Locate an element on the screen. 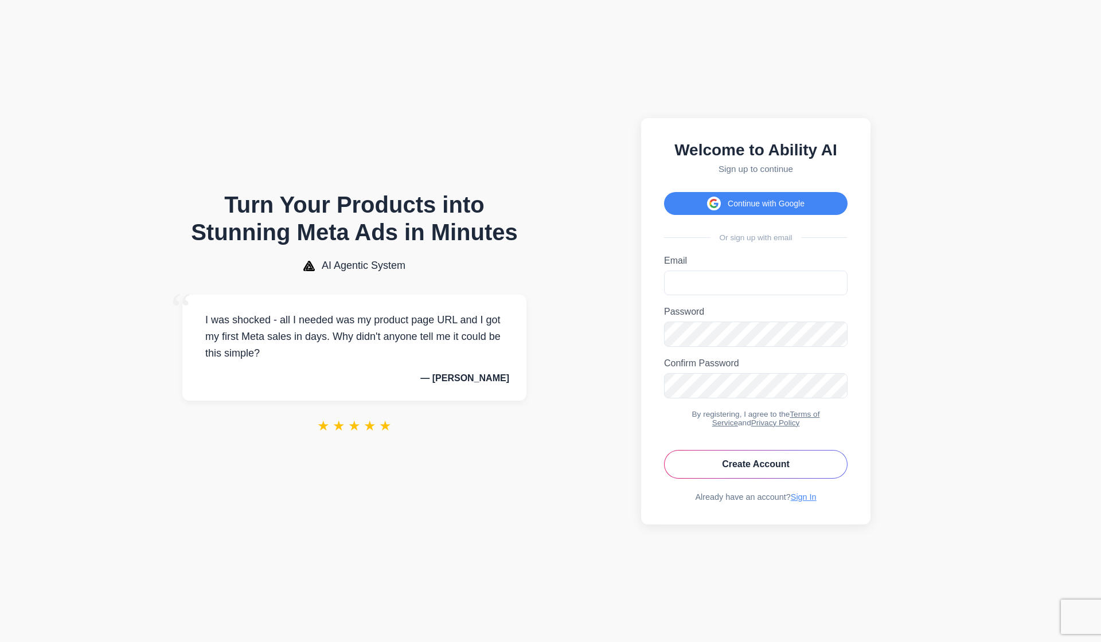 The width and height of the screenshot is (1101, 642). div: Or sign up with email is located at coordinates (756, 237).